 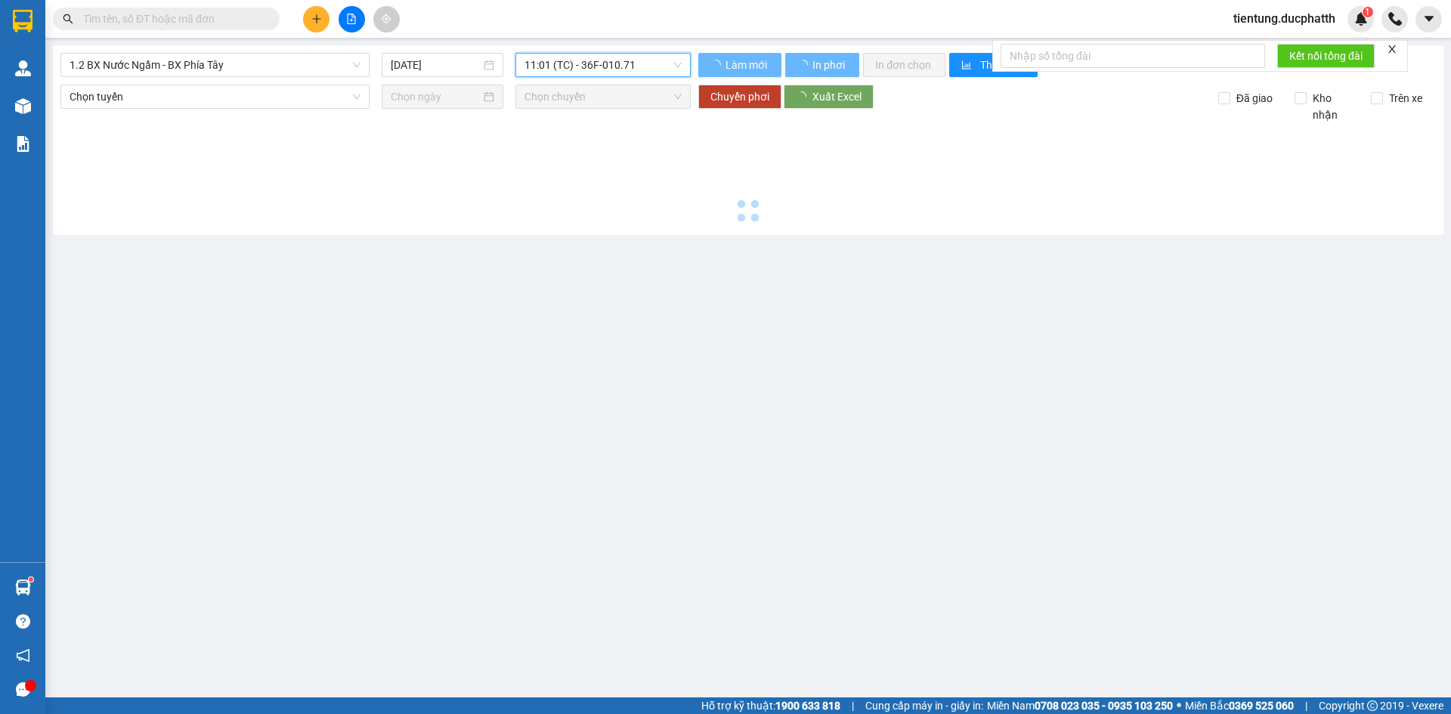 I want to click on span: Miền Bắc, so click(x=1239, y=706).